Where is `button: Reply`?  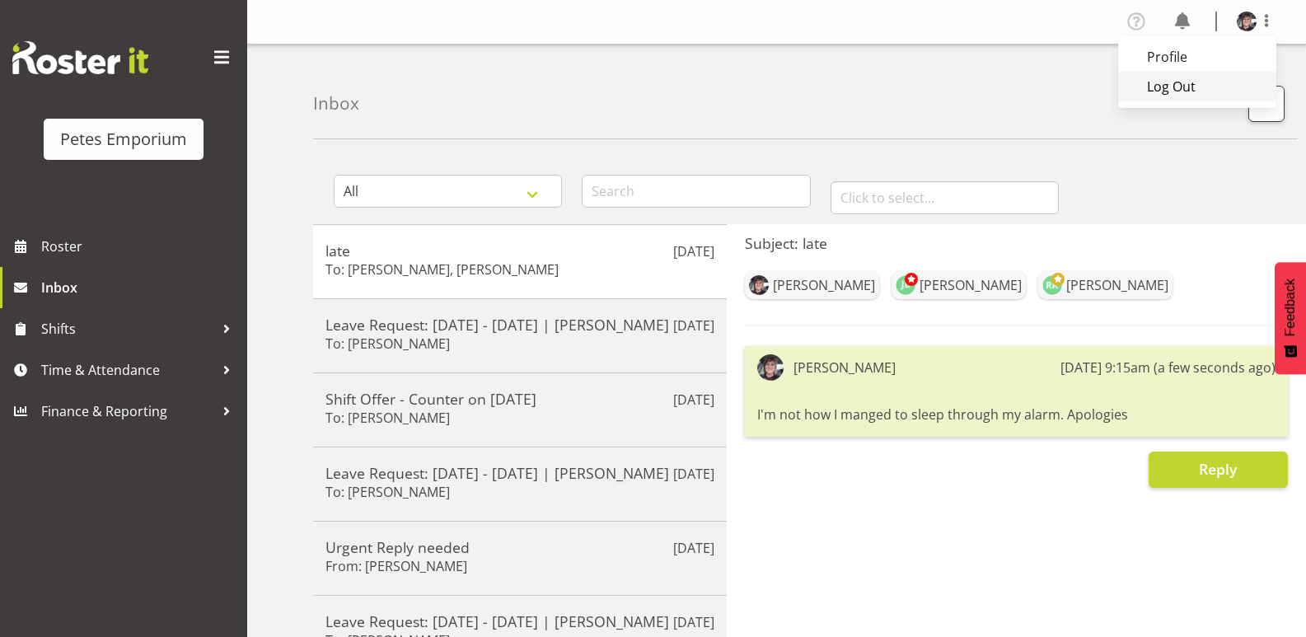 button: Reply is located at coordinates (1218, 470).